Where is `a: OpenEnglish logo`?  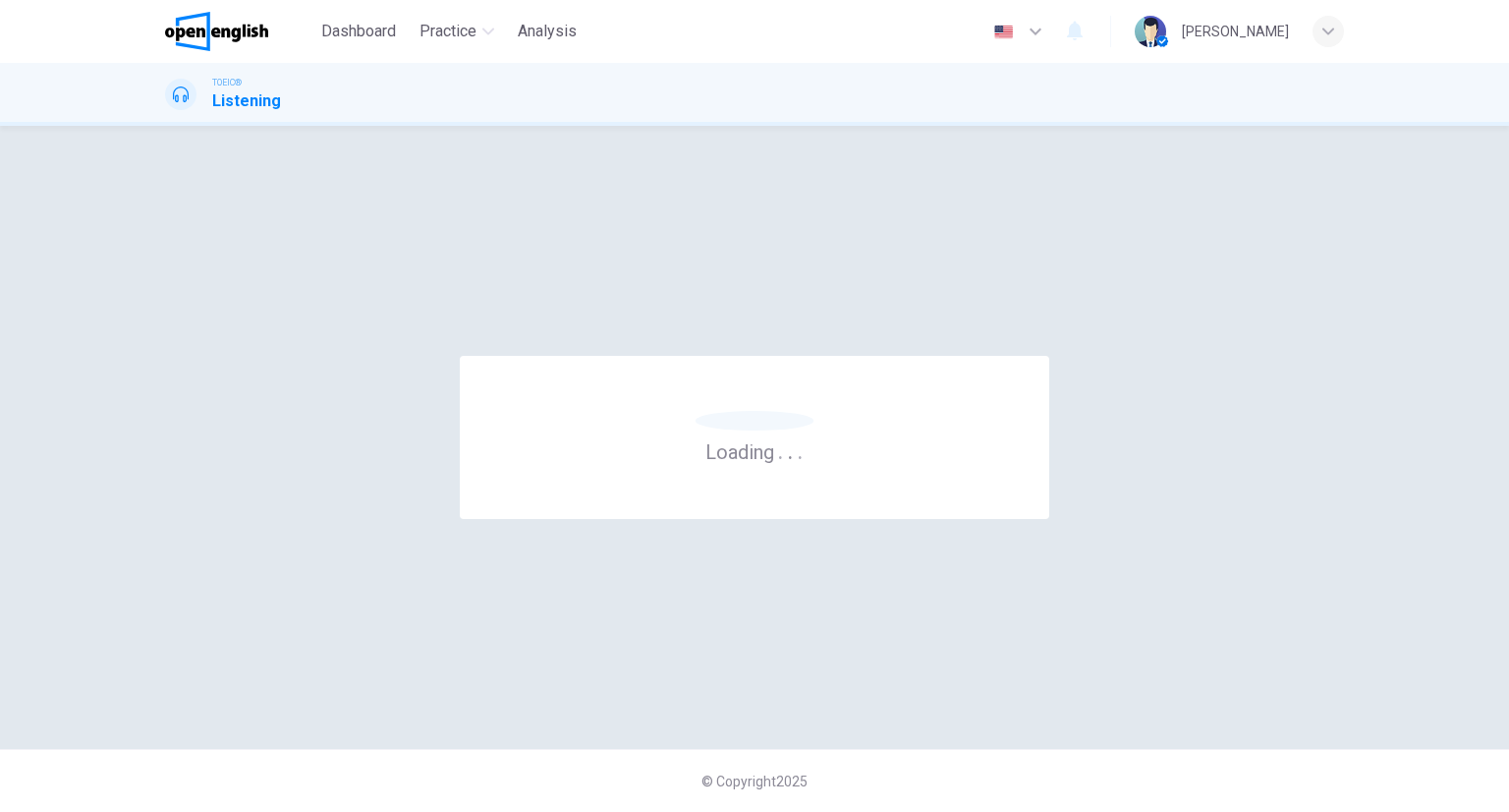 a: OpenEnglish logo is located at coordinates (239, 32).